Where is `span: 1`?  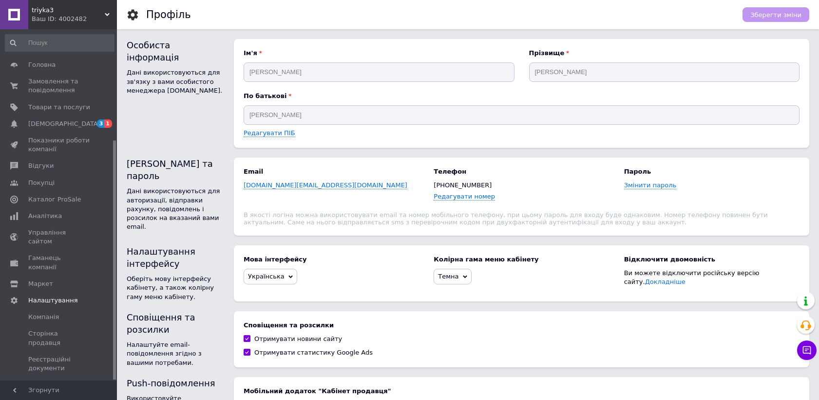
span: 1 is located at coordinates (108, 123).